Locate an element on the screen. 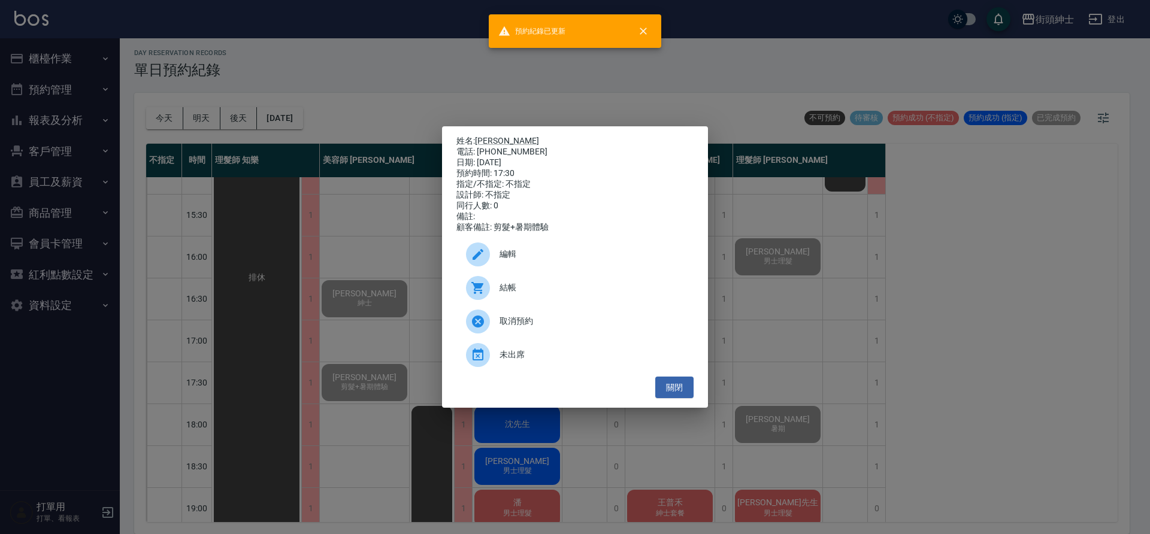 This screenshot has width=1150, height=534. button: 關閉 is located at coordinates (674, 387).